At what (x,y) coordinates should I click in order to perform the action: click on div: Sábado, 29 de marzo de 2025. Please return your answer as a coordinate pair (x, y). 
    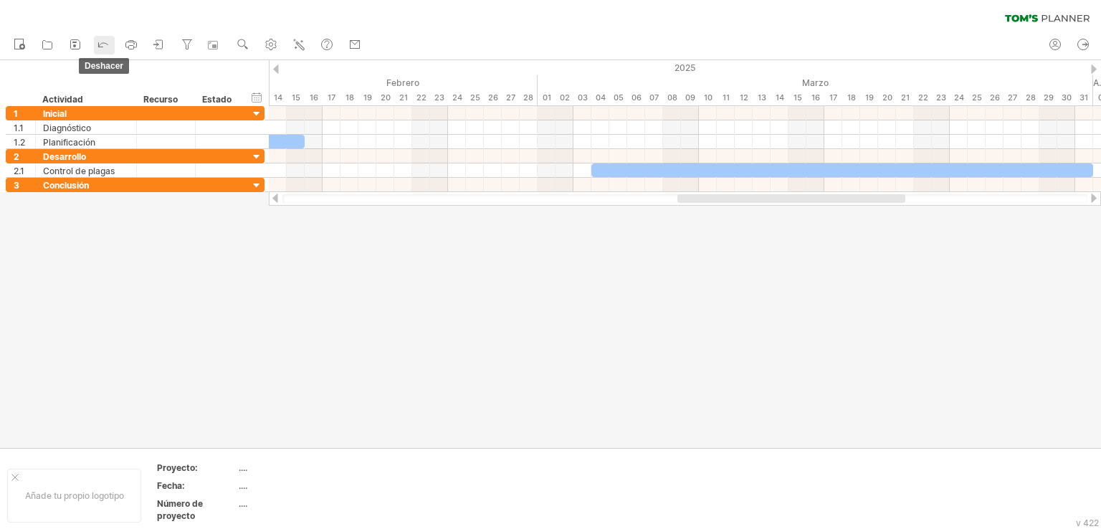
    Looking at the image, I should click on (1048, 98).